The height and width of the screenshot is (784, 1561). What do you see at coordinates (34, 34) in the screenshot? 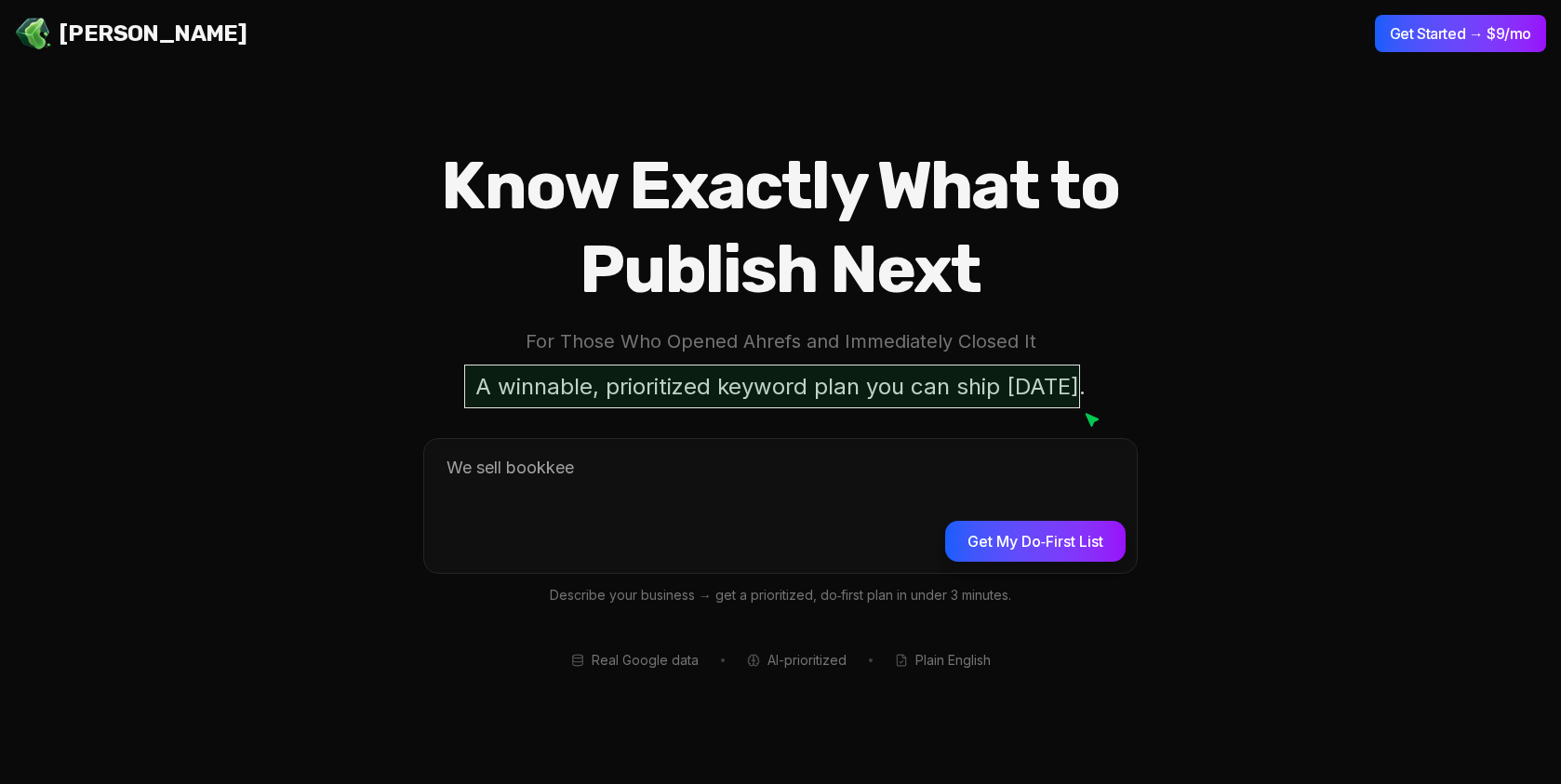
I see `img: Jello SEO Logo` at bounding box center [34, 34].